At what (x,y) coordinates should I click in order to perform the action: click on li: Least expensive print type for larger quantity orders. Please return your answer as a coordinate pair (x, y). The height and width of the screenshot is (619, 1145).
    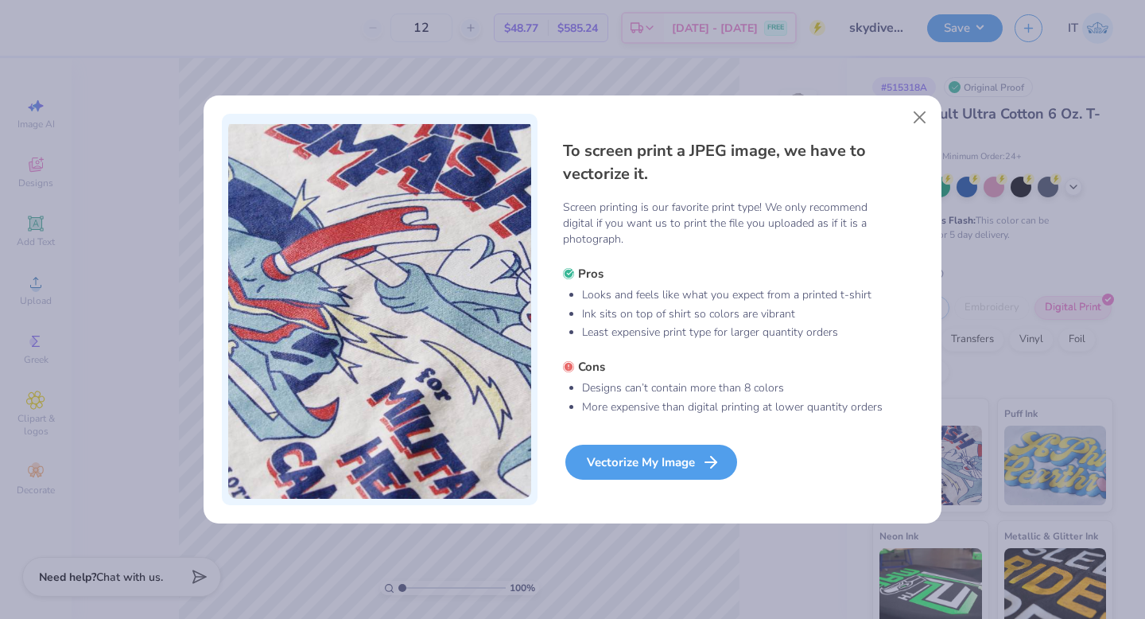
    Looking at the image, I should click on (733, 332).